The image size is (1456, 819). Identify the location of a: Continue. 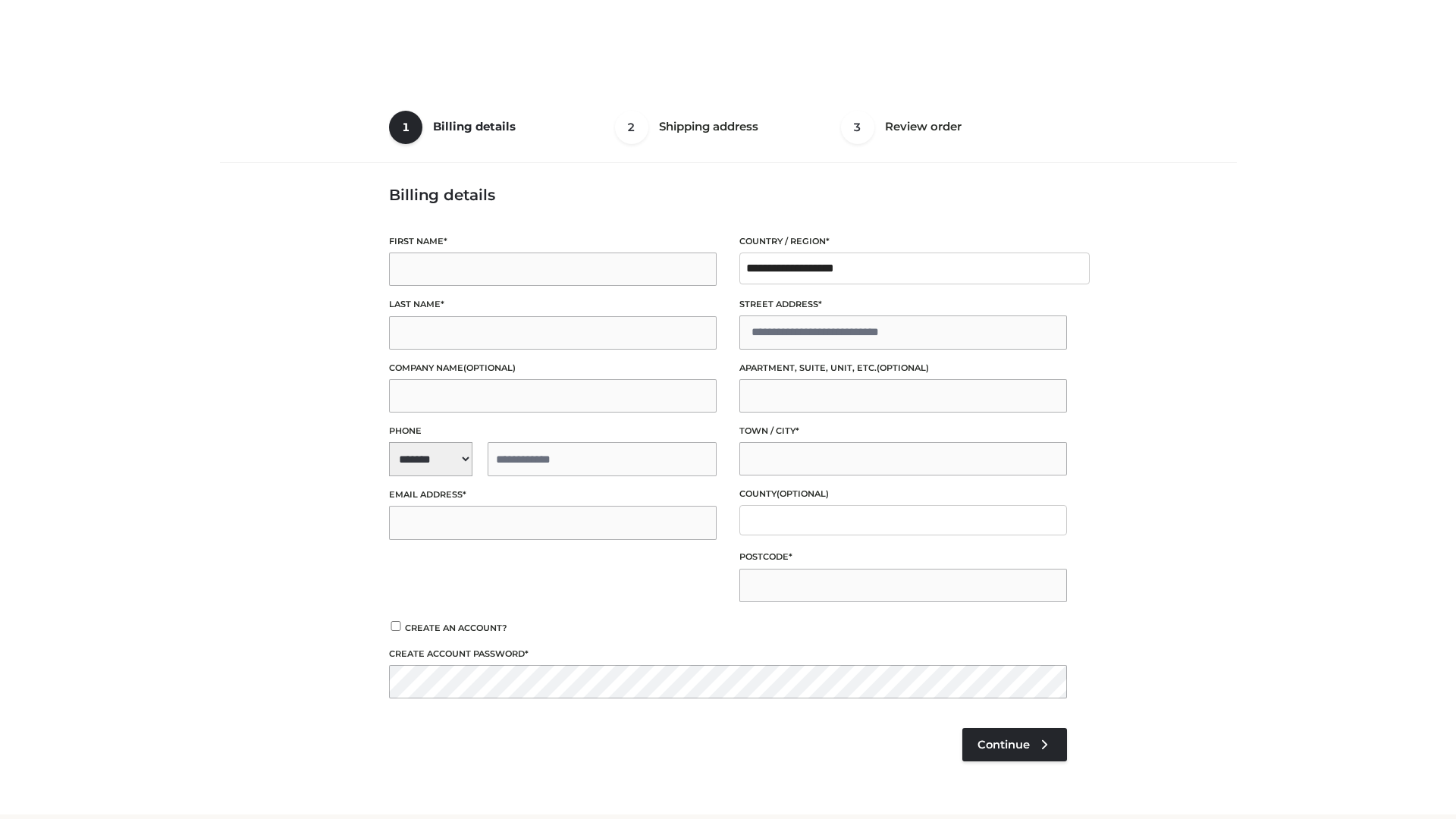
(1014, 744).